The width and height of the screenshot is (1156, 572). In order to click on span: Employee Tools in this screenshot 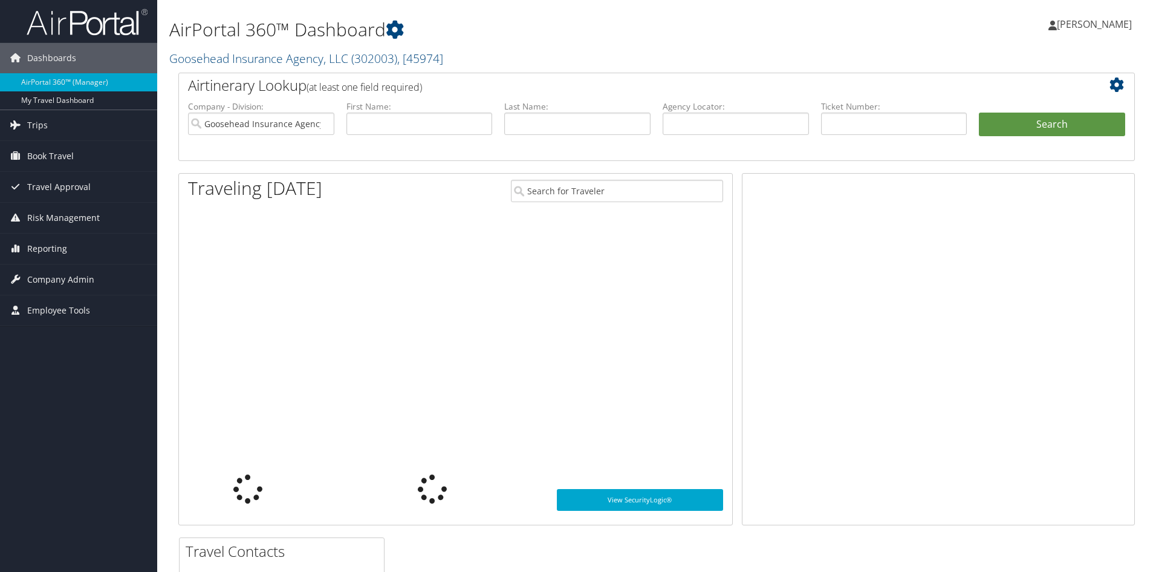, I will do `click(59, 310)`.